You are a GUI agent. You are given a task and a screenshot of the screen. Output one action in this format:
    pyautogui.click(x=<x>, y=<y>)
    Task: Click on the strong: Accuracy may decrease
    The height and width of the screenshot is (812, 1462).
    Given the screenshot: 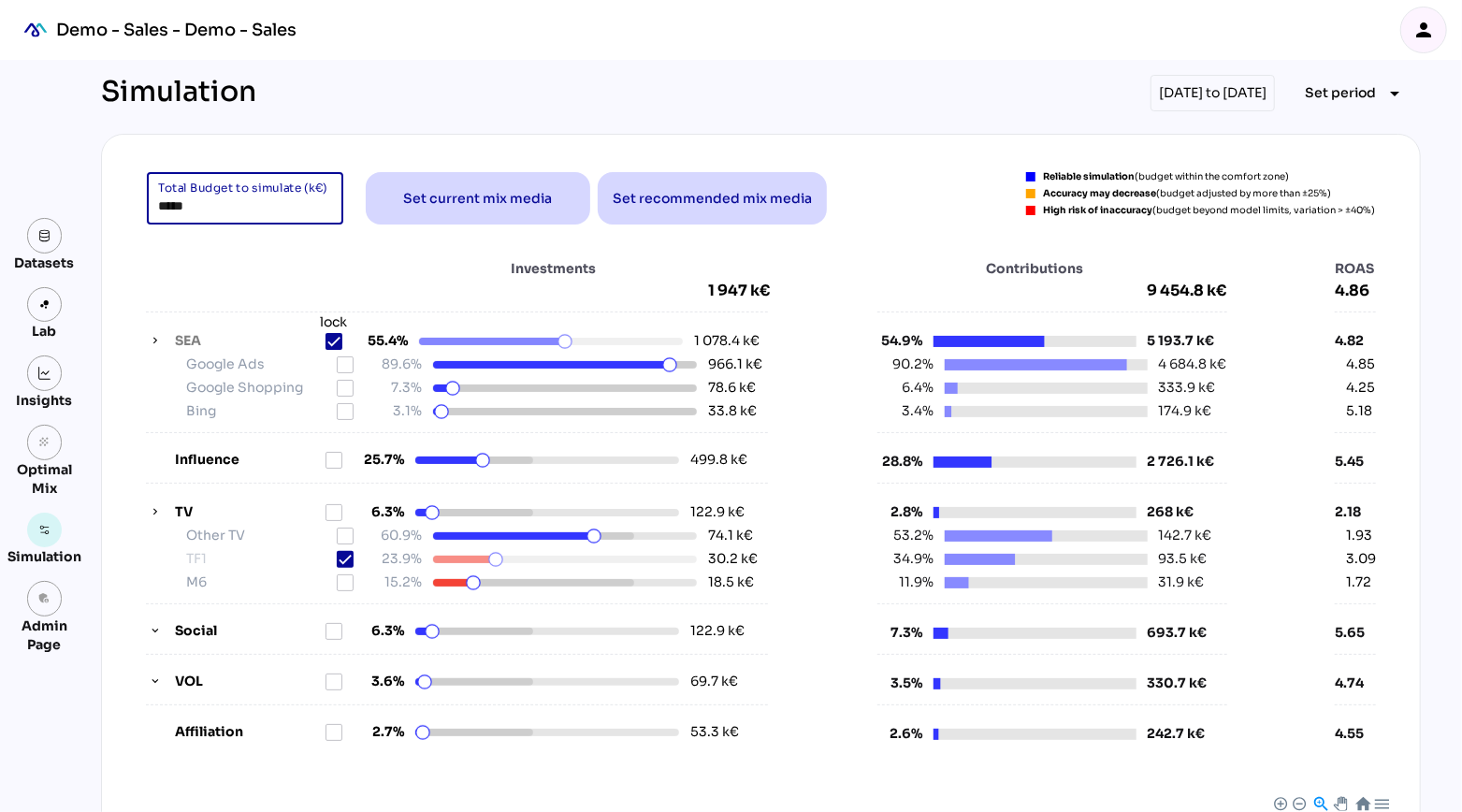 What is the action you would take?
    pyautogui.click(x=1099, y=193)
    